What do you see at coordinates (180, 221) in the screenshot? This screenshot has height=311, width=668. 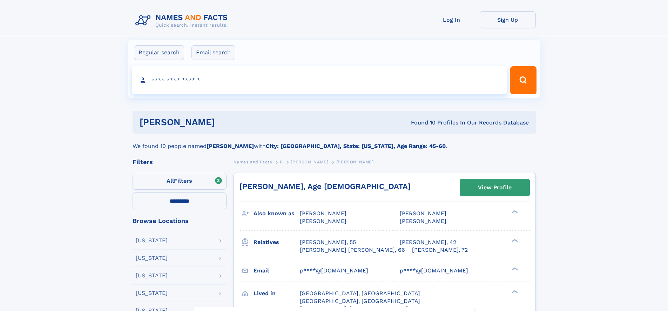 I see `div: Browse Locations` at bounding box center [180, 221].